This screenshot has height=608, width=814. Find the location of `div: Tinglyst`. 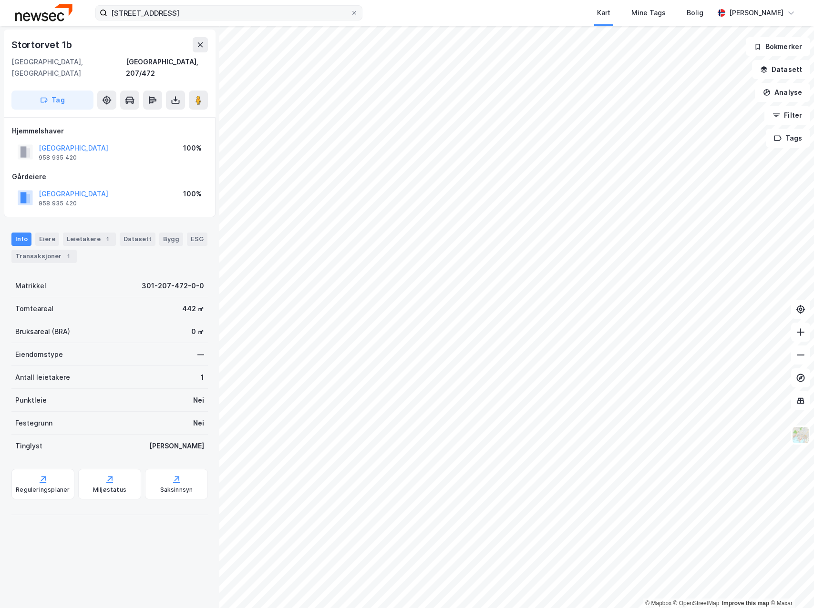

div: Tinglyst is located at coordinates (29, 446).